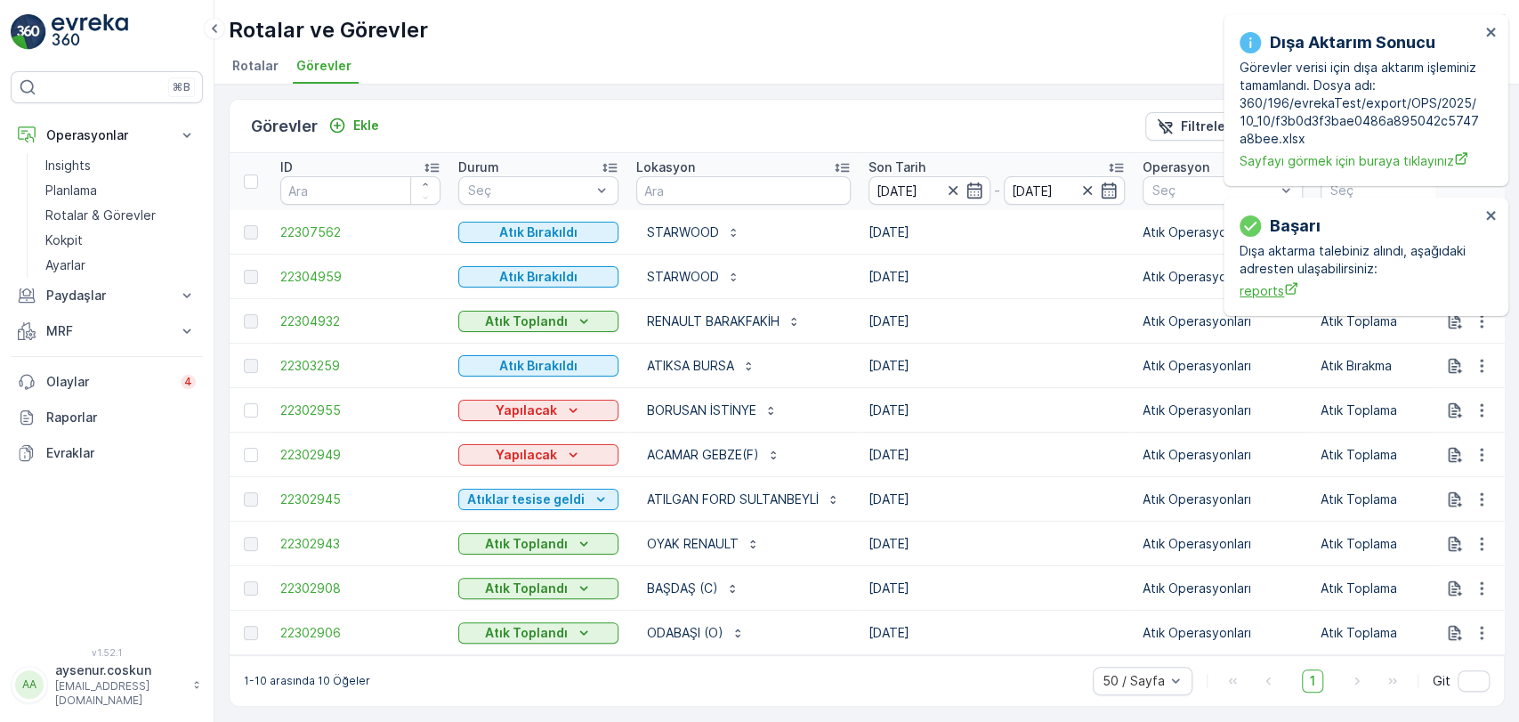  What do you see at coordinates (107, 135) in the screenshot?
I see `p: Operasyonlar` at bounding box center [107, 135].